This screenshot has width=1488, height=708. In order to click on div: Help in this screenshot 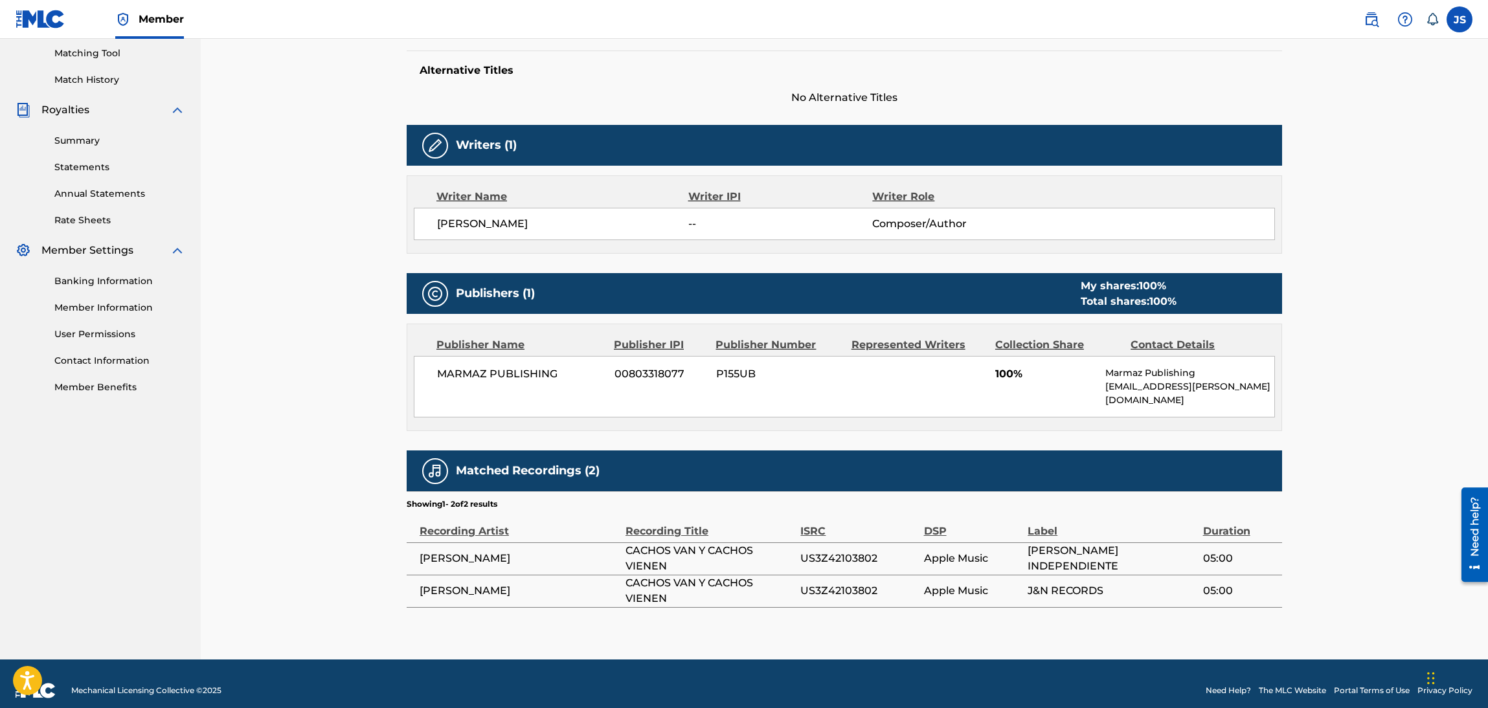, I will do `click(1405, 19)`.